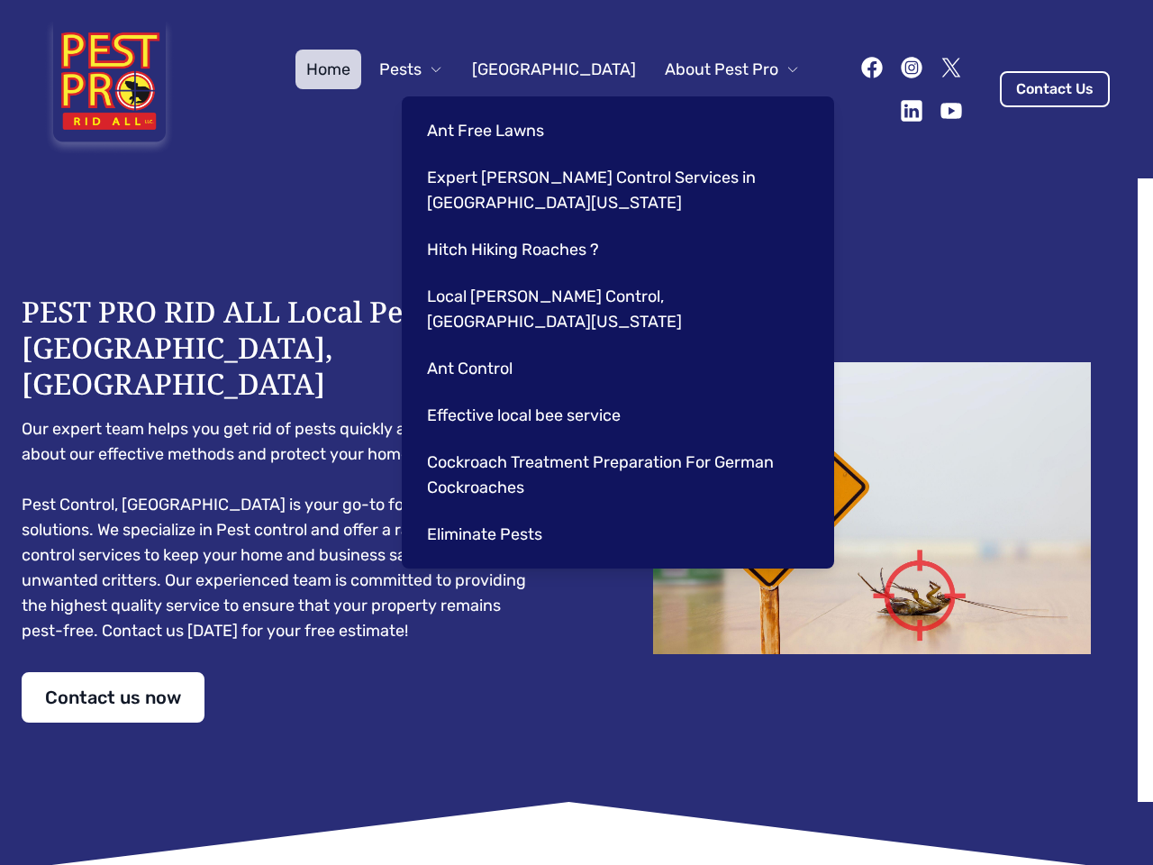 This screenshot has width=1153, height=865. What do you see at coordinates (614, 131) in the screenshot?
I see `a: Ant Free Lawns` at bounding box center [614, 131].